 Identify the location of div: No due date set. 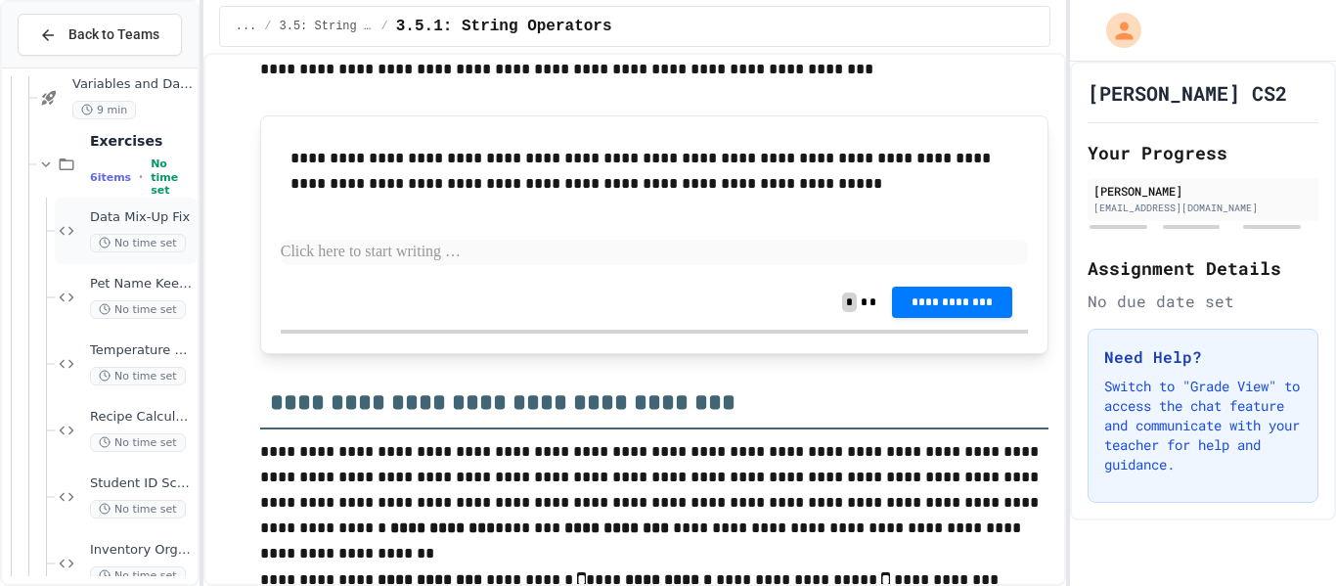
(1203, 301).